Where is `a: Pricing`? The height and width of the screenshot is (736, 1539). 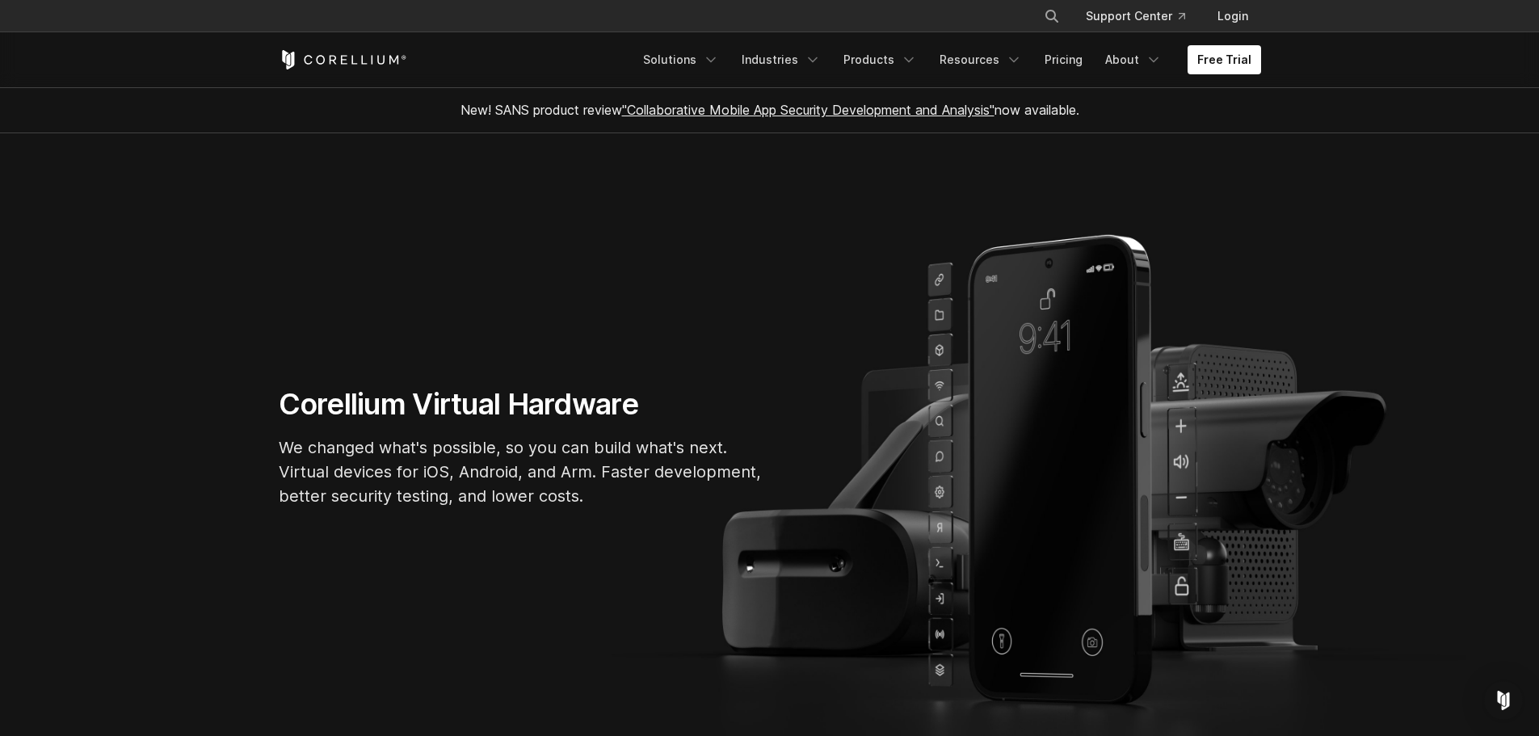
a: Pricing is located at coordinates (1063, 60).